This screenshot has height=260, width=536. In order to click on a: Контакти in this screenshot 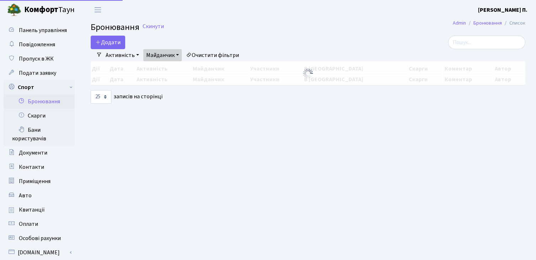, I will do `click(39, 167)`.